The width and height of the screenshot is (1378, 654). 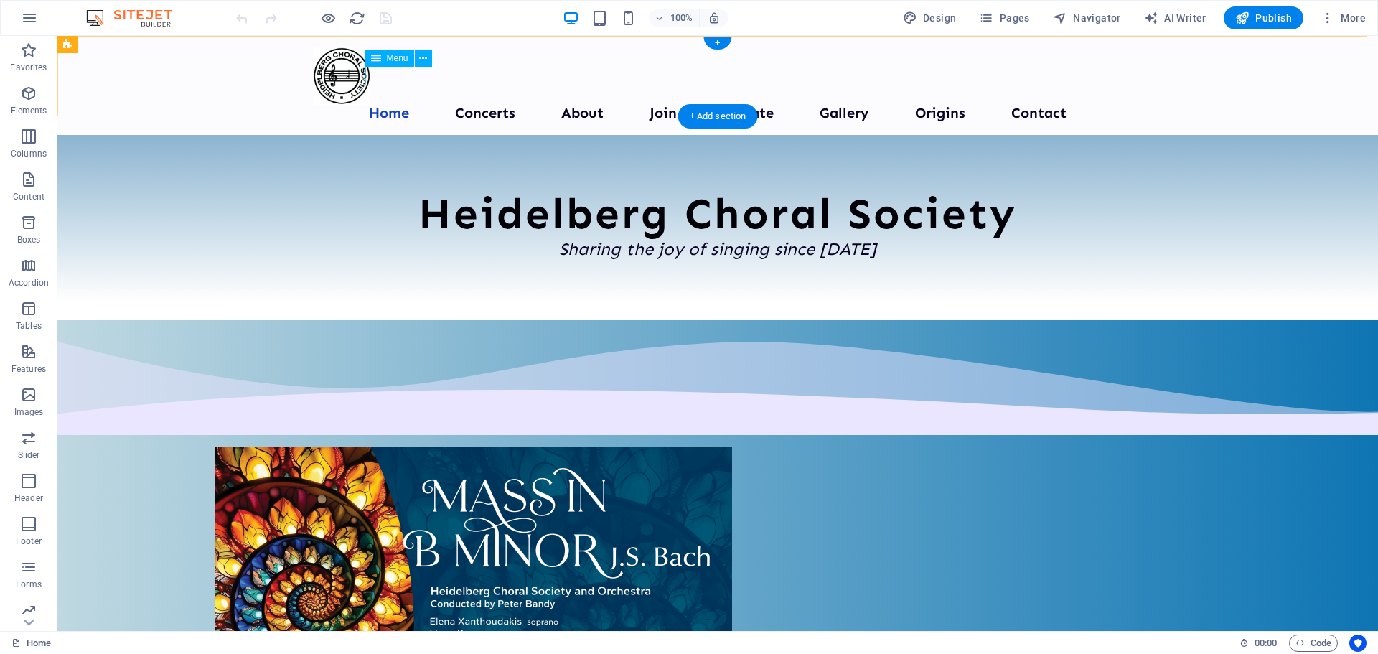 What do you see at coordinates (1263, 18) in the screenshot?
I see `span: Publish` at bounding box center [1263, 18].